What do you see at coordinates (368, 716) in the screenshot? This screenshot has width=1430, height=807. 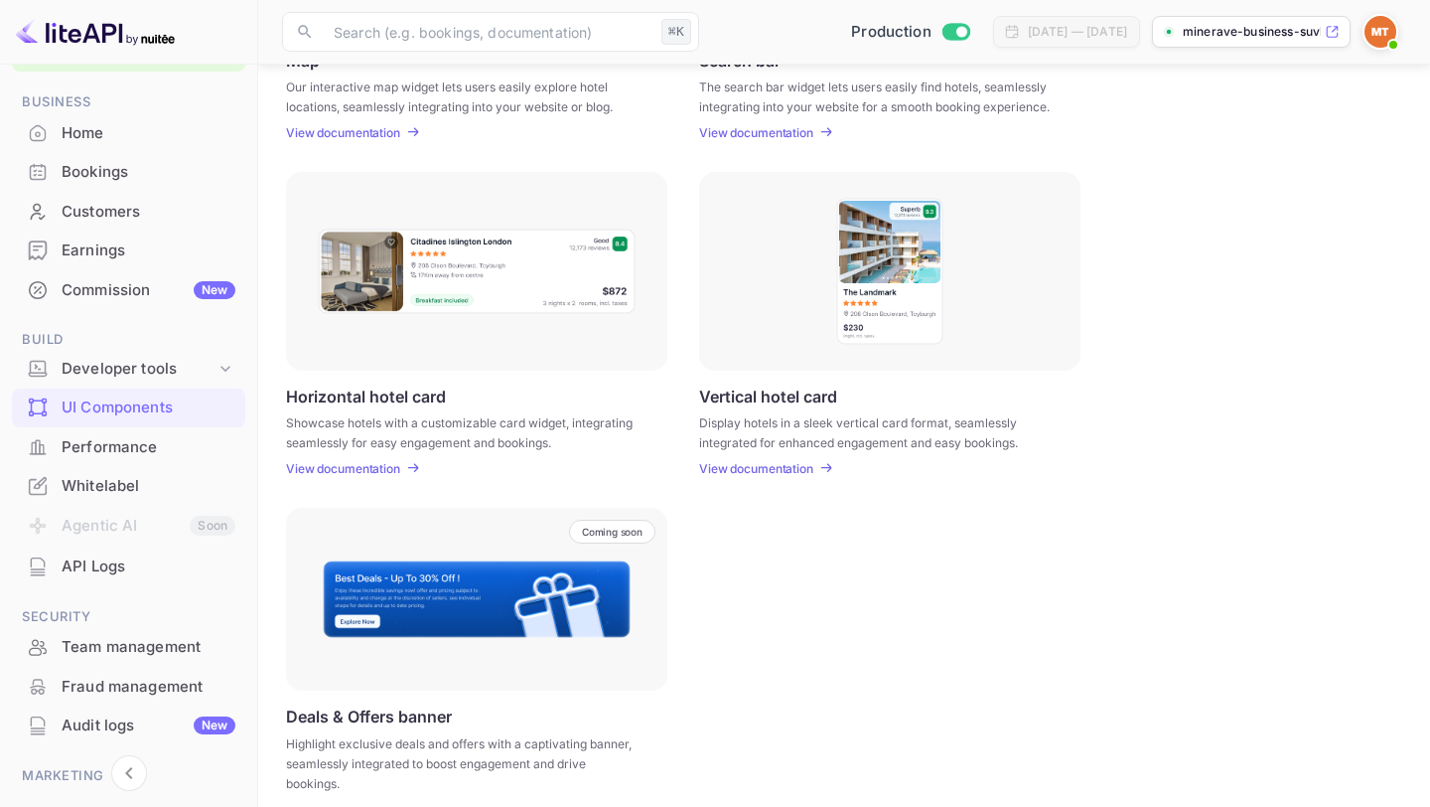 I see `p: Deals & Offers banner` at bounding box center [368, 716].